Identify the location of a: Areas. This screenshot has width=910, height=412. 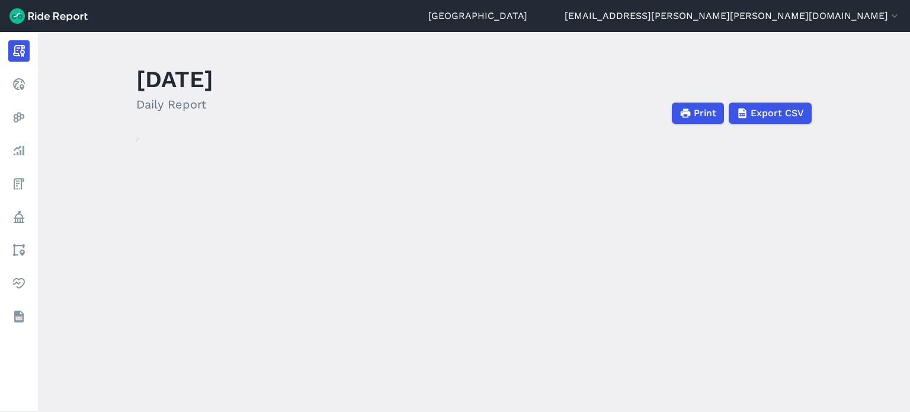
(19, 250).